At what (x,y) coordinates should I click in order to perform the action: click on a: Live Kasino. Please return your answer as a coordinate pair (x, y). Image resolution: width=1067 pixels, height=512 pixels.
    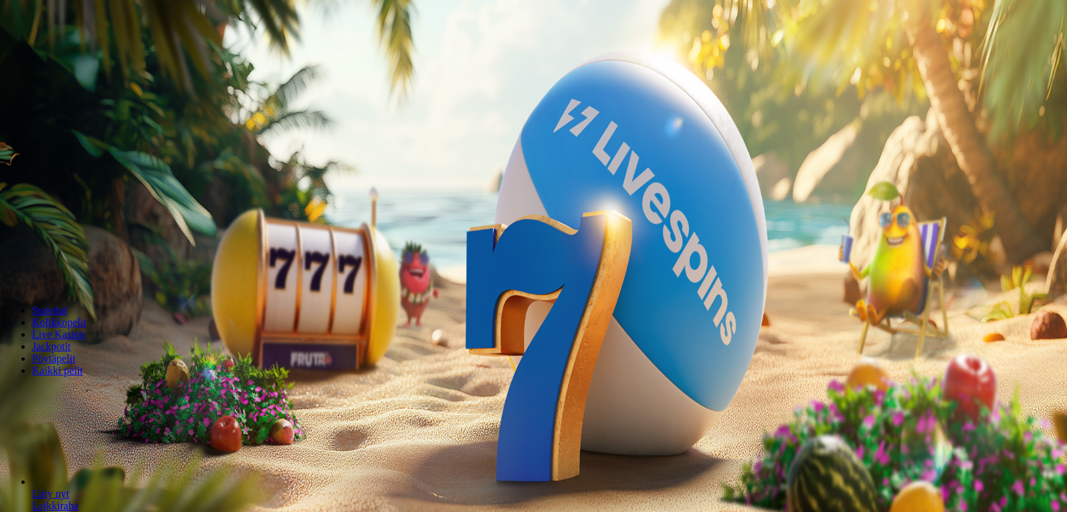
    Looking at the image, I should click on (58, 334).